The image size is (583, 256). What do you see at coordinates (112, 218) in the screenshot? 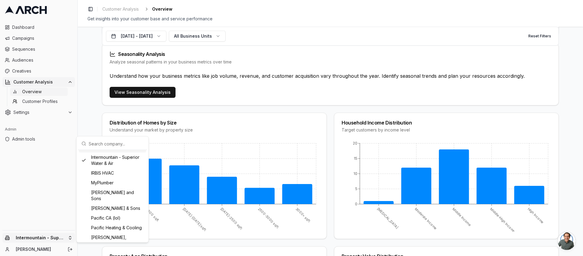
I see `div: Pacific CA (lol)` at bounding box center [112, 218].